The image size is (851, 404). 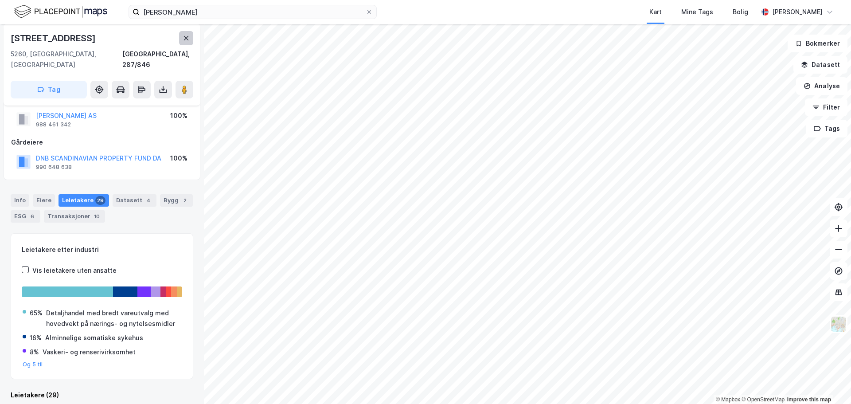 I want to click on button: Analyse, so click(x=822, y=86).